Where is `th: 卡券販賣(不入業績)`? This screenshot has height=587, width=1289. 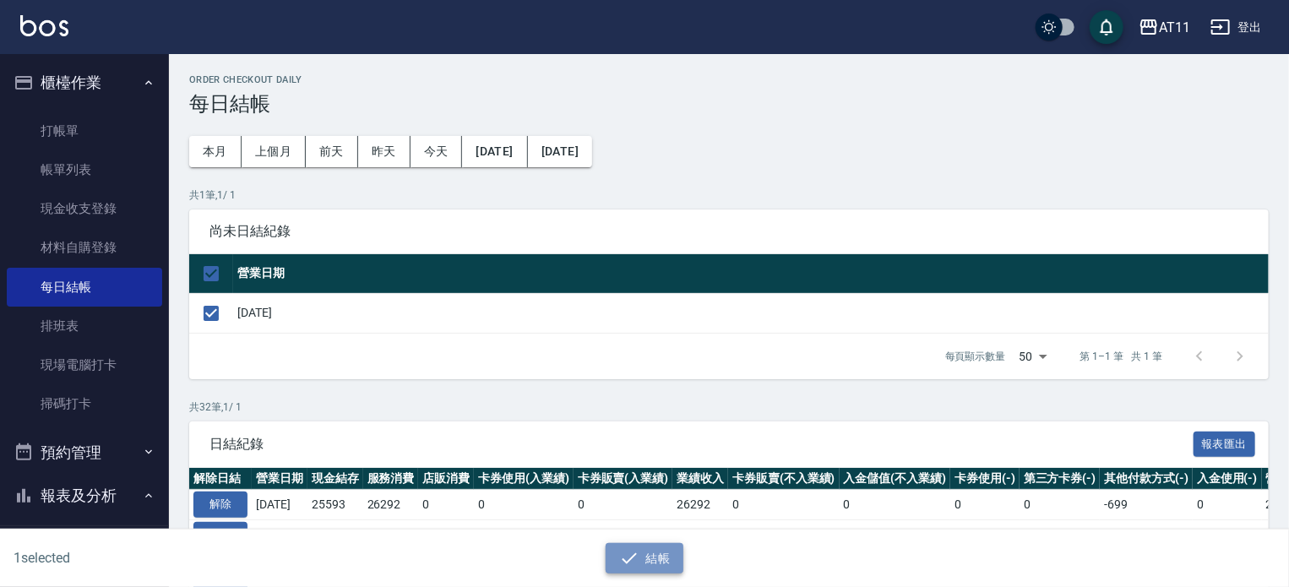 th: 卡券販賣(不入業績) is located at coordinates (784, 479).